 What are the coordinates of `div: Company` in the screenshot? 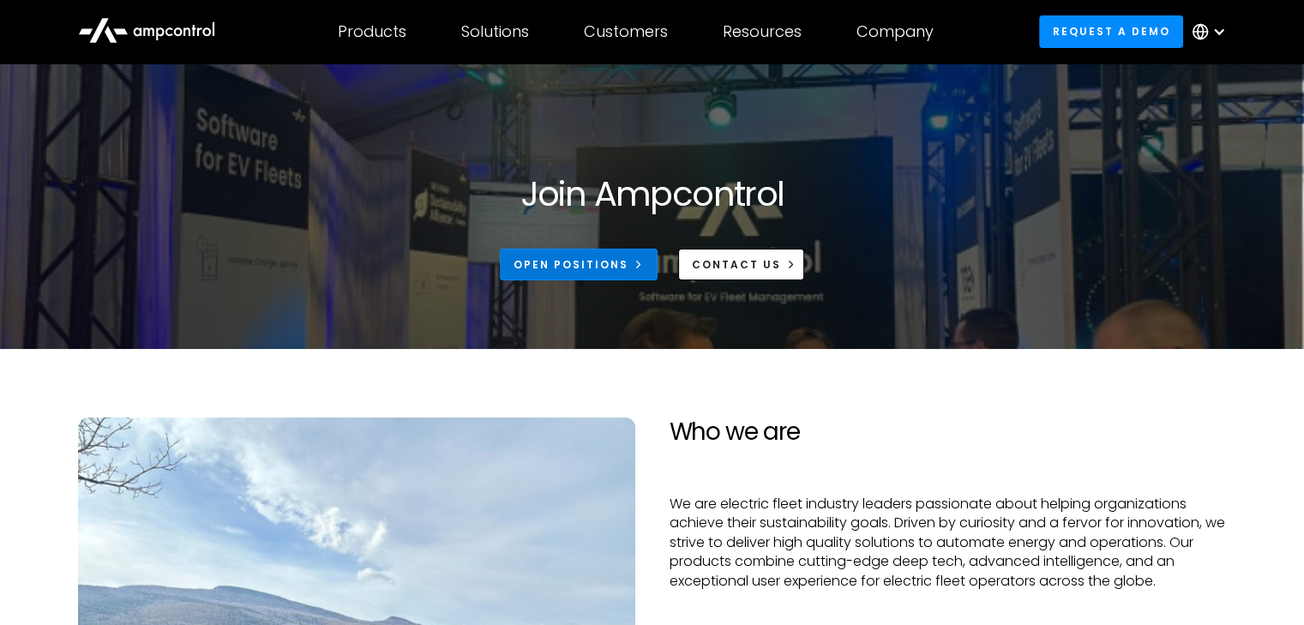 It's located at (895, 32).